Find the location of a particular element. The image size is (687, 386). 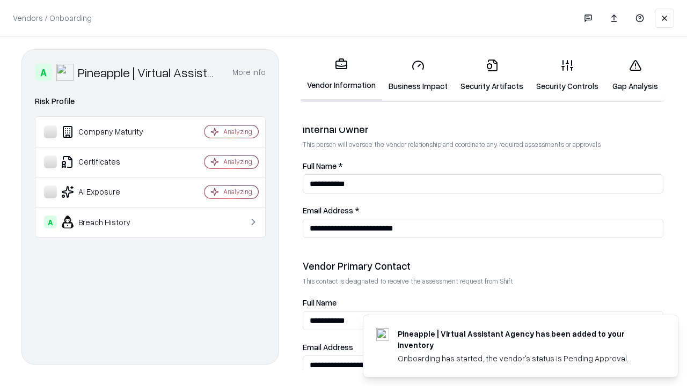

label: Email Address * is located at coordinates (483, 210).